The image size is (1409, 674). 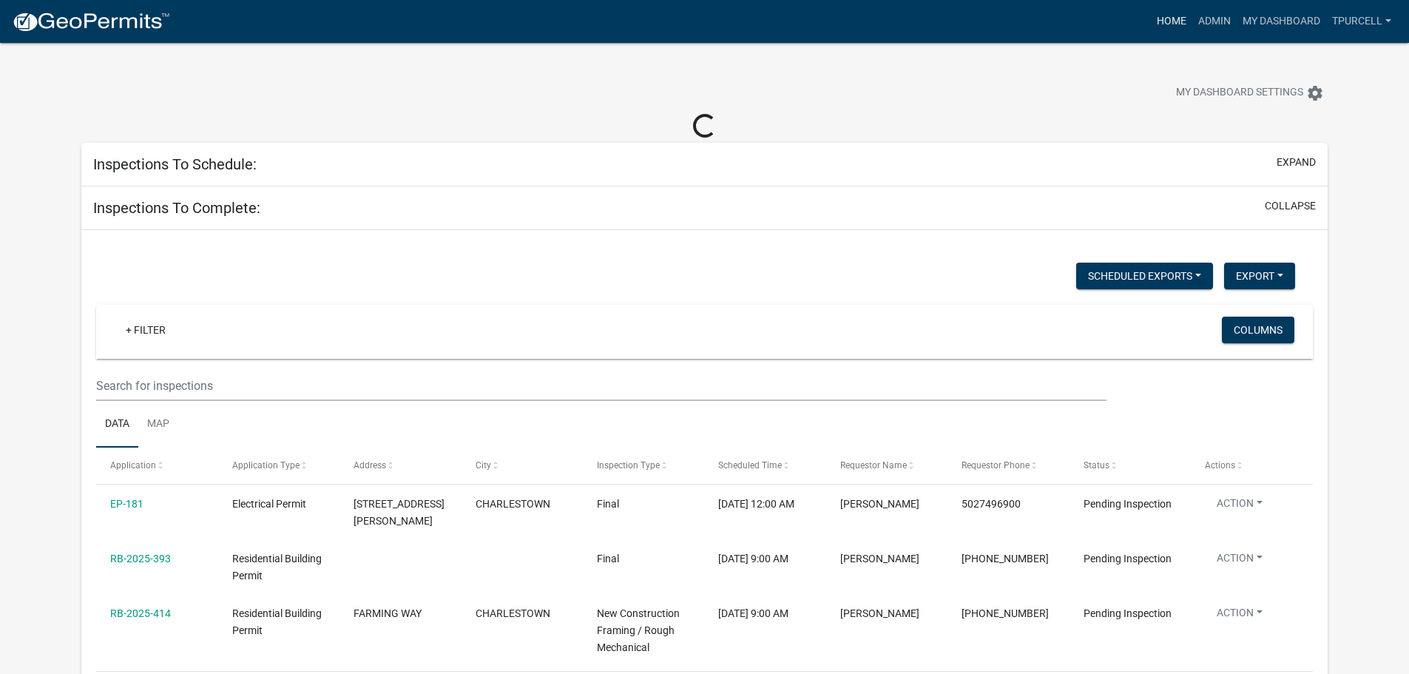 What do you see at coordinates (1008, 465) in the screenshot?
I see `datatable-header-cell: Requestor Phone` at bounding box center [1008, 465].